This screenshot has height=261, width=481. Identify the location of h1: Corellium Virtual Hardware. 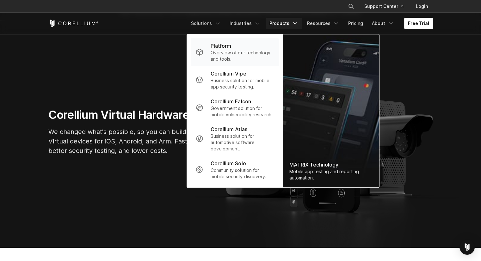
(143, 115).